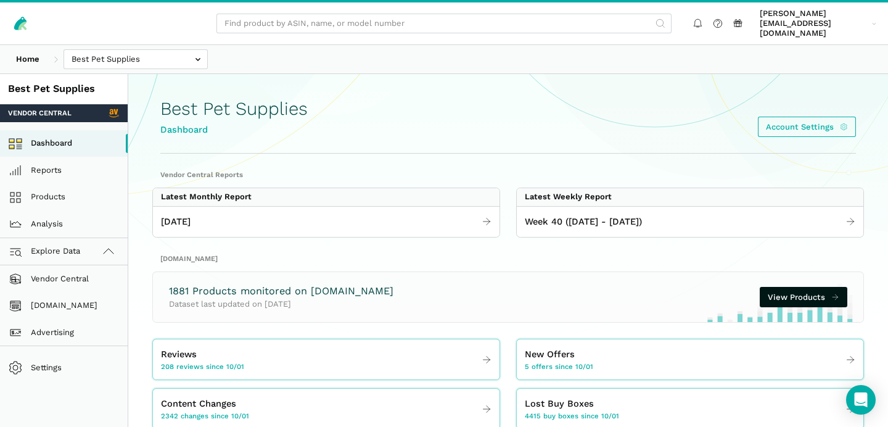  Describe the element at coordinates (206, 197) in the screenshot. I see `div: Latest Monthly Report` at that location.